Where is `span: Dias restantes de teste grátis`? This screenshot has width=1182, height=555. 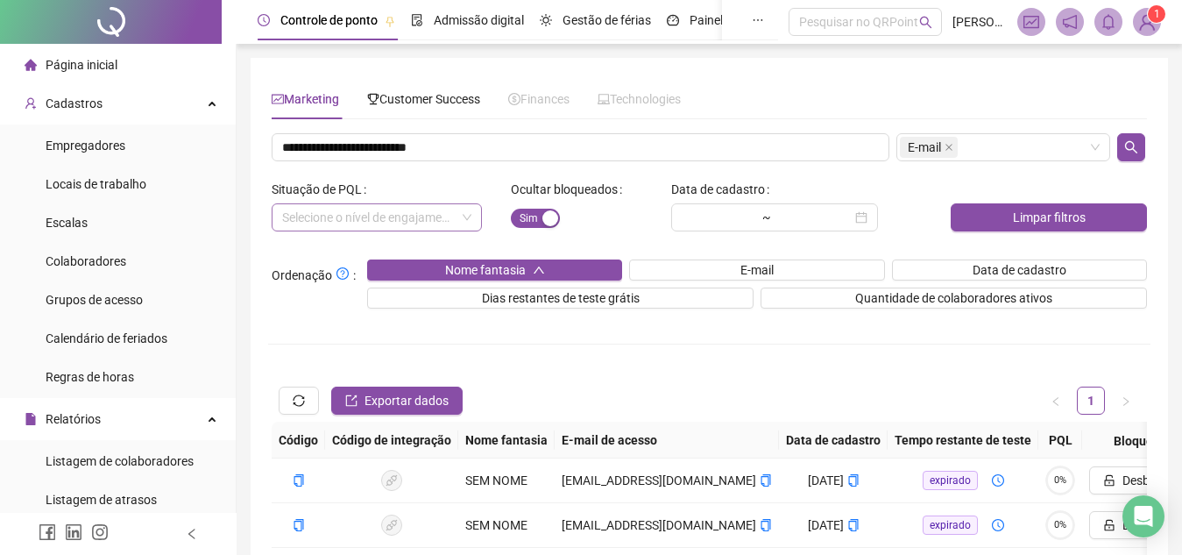 span: Dias restantes de teste grátis is located at coordinates (561, 298).